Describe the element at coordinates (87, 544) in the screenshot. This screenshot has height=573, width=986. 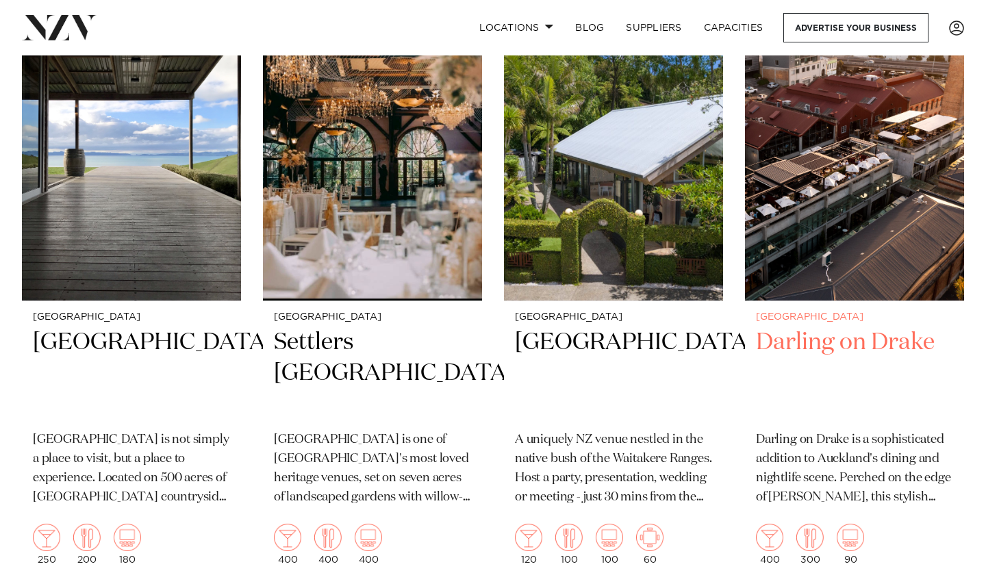
I see `div: 200` at that location.